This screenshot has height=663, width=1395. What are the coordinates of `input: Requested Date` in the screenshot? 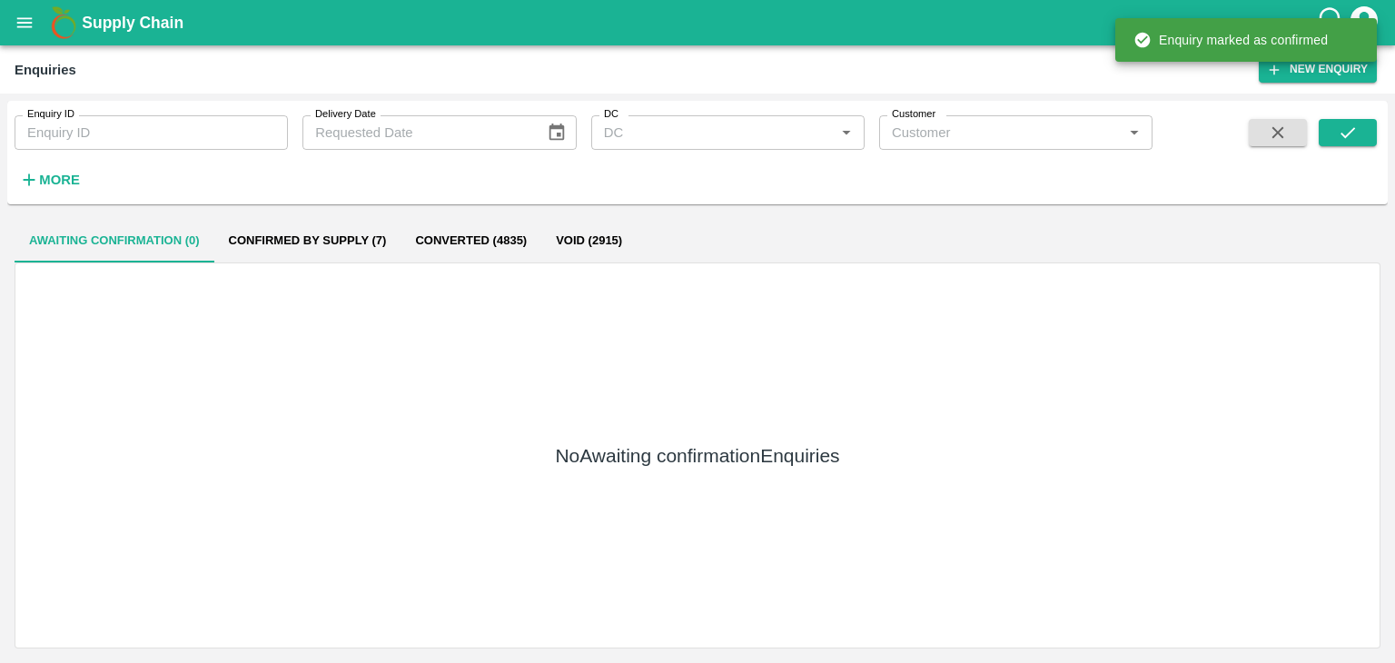 It's located at (417, 133).